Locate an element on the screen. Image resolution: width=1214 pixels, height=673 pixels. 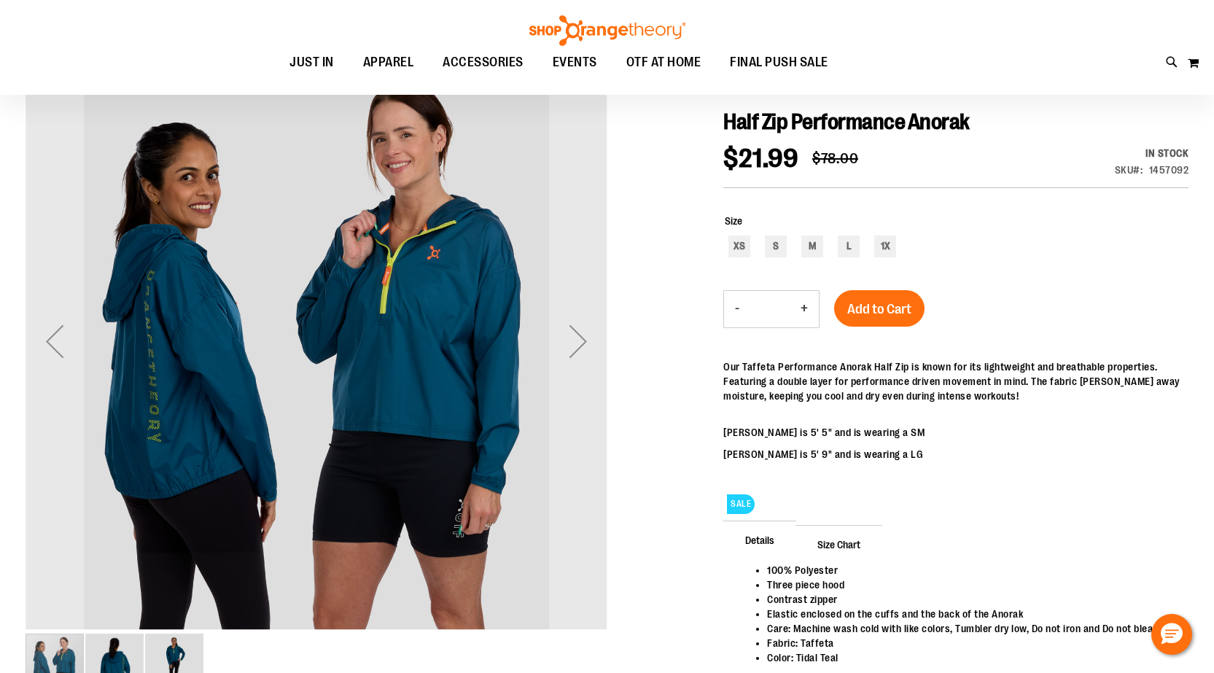
div: Availability is located at coordinates (1152, 153).